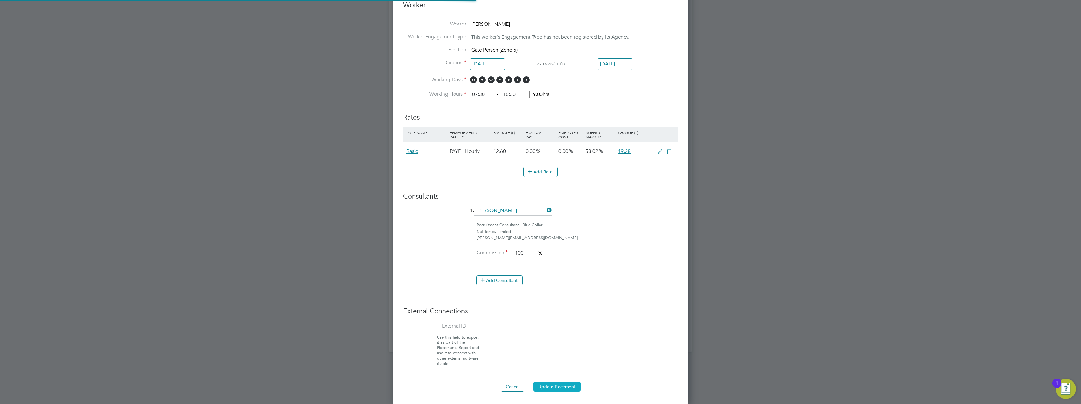  Describe the element at coordinates (539, 94) in the screenshot. I see `span: 9.00hrs` at that location.